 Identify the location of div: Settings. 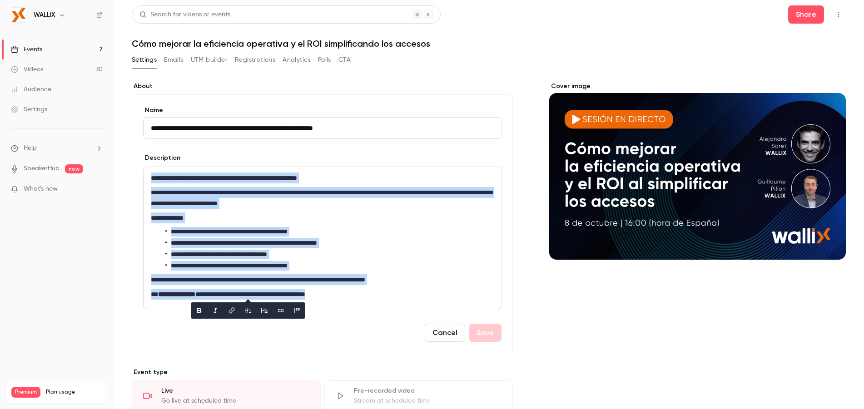
(29, 110).